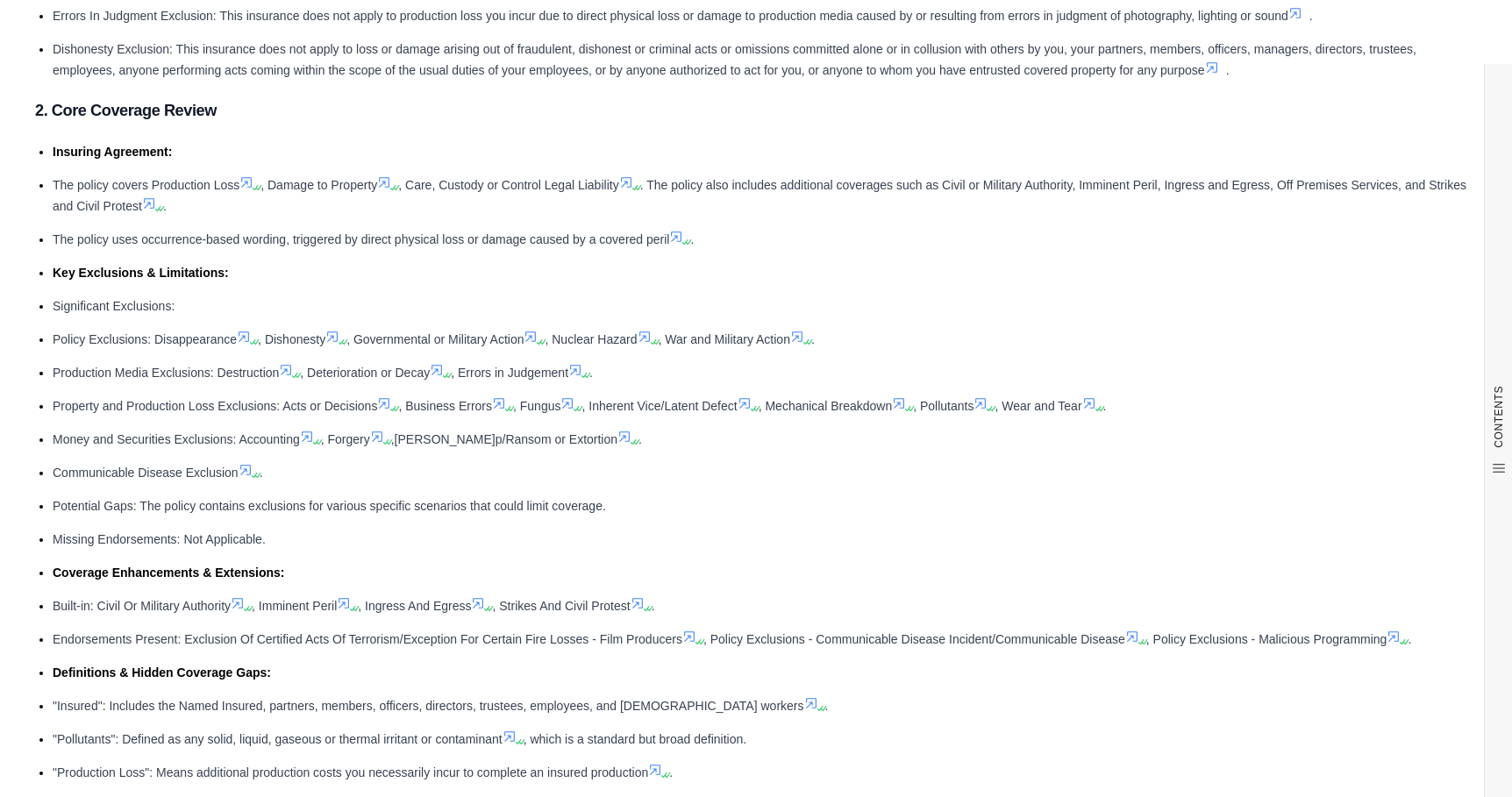 This screenshot has height=797, width=1512. I want to click on span: "Production Loss": Means additional production costs you necessarily incur to complete an insured..., so click(350, 773).